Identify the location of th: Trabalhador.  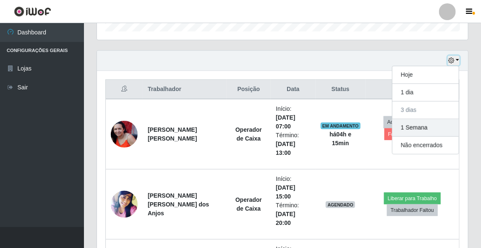
(185, 89).